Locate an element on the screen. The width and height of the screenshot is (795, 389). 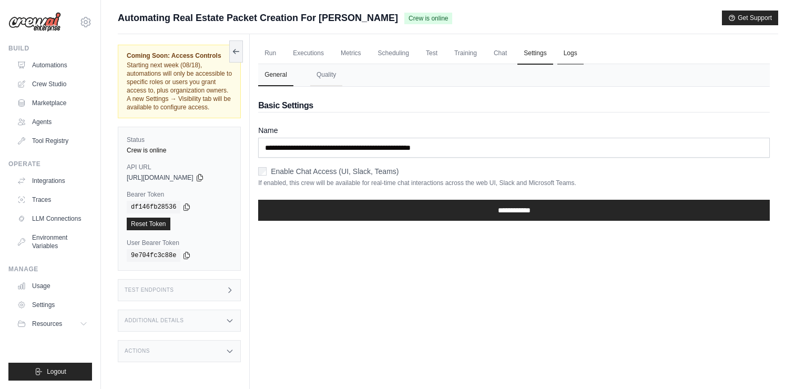
button: General is located at coordinates (276, 75).